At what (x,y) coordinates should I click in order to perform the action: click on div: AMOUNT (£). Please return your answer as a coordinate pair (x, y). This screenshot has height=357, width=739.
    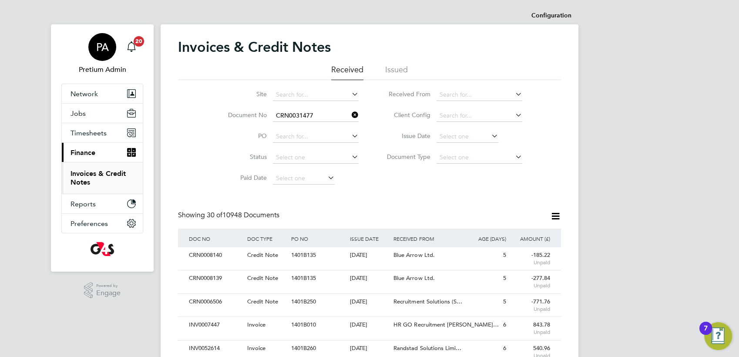
    Looking at the image, I should click on (530, 238).